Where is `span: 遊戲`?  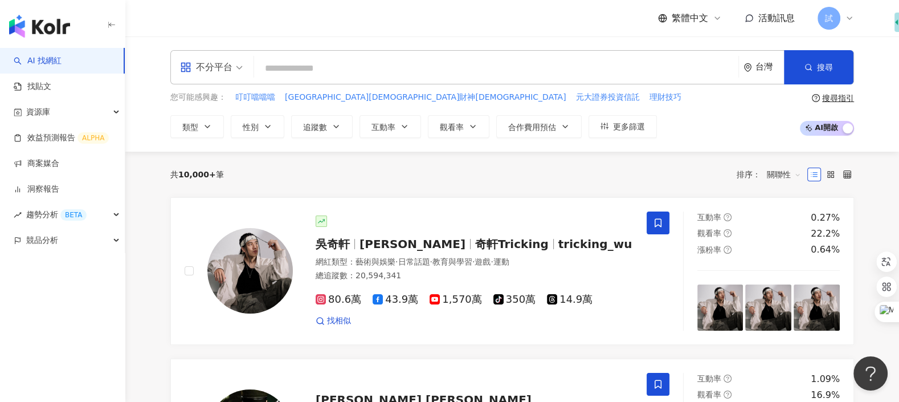
span: 遊戲 is located at coordinates (482, 261).